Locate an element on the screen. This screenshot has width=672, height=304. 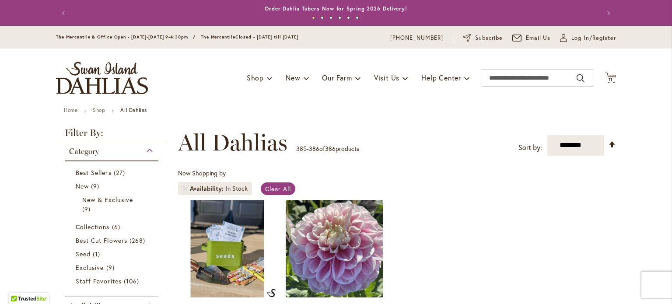
span: Best Sellers is located at coordinates (94, 172).